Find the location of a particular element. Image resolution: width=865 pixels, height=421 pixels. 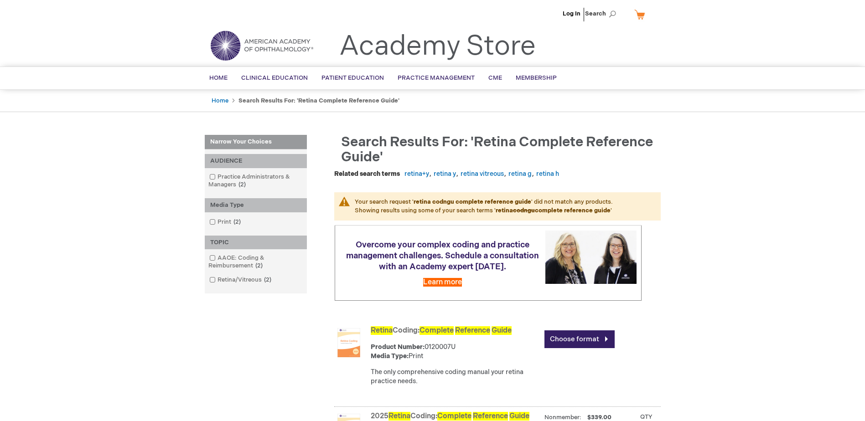

p: The only comprehensive coding manual your retina practice needs. is located at coordinates (455, 377).